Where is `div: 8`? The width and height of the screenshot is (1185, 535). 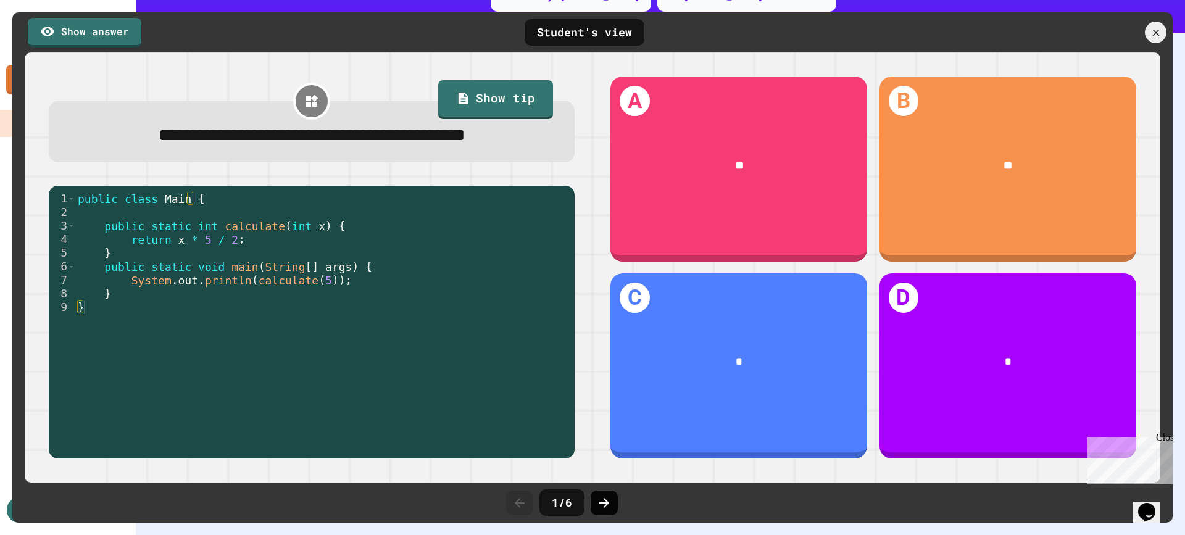
div: 8 is located at coordinates (62, 294).